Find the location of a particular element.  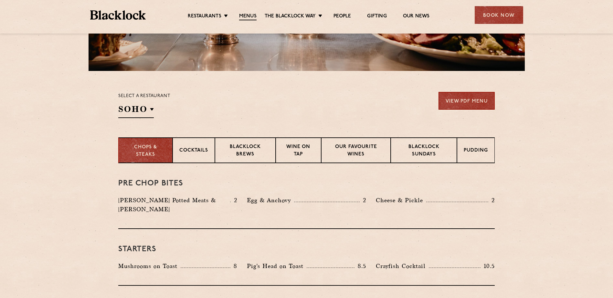

p: Crayfish Cocktail is located at coordinates (402, 266).